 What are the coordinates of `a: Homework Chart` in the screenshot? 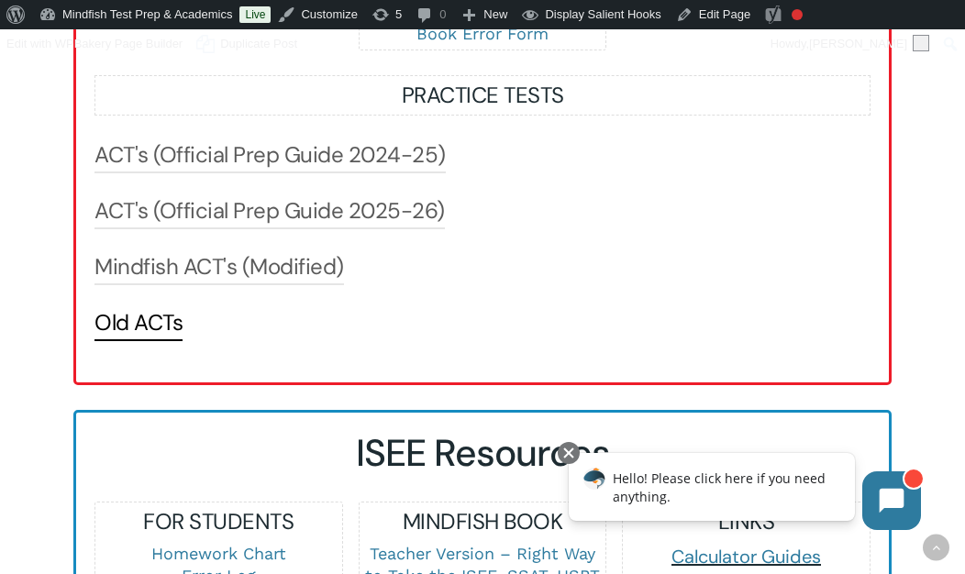 It's located at (218, 553).